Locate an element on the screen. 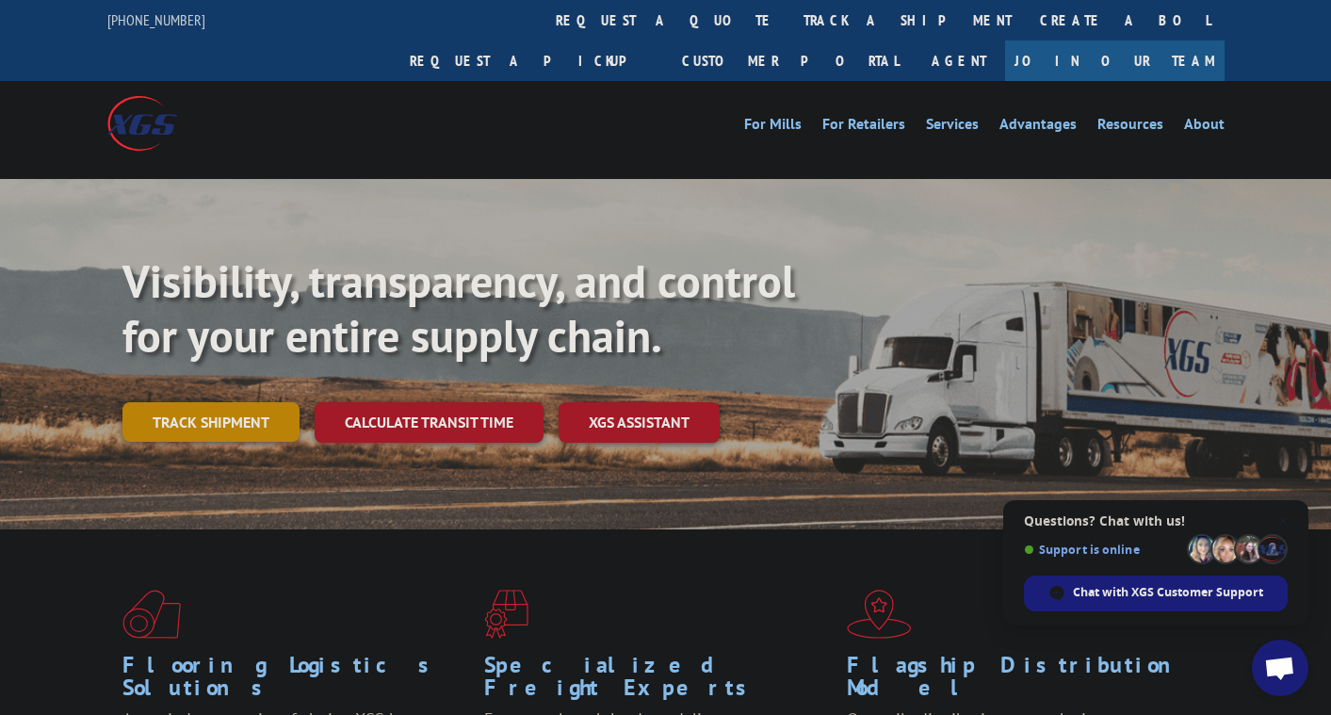  img: xgs-icon-focused-on-flooring-red is located at coordinates (506, 614).